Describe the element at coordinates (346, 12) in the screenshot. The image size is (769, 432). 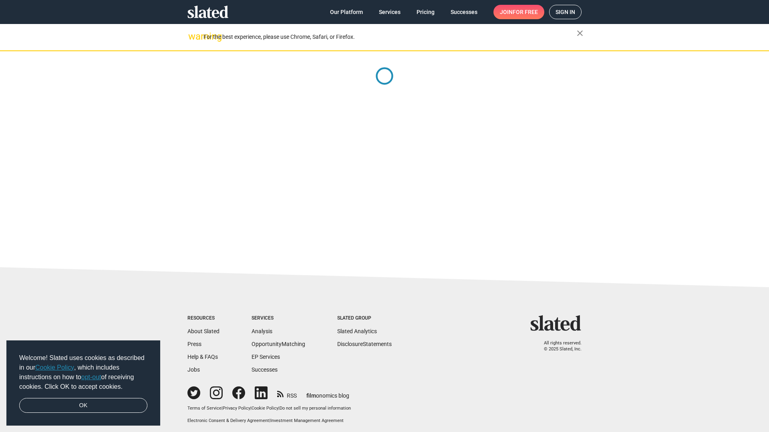
I see `a: Our Platform` at that location.